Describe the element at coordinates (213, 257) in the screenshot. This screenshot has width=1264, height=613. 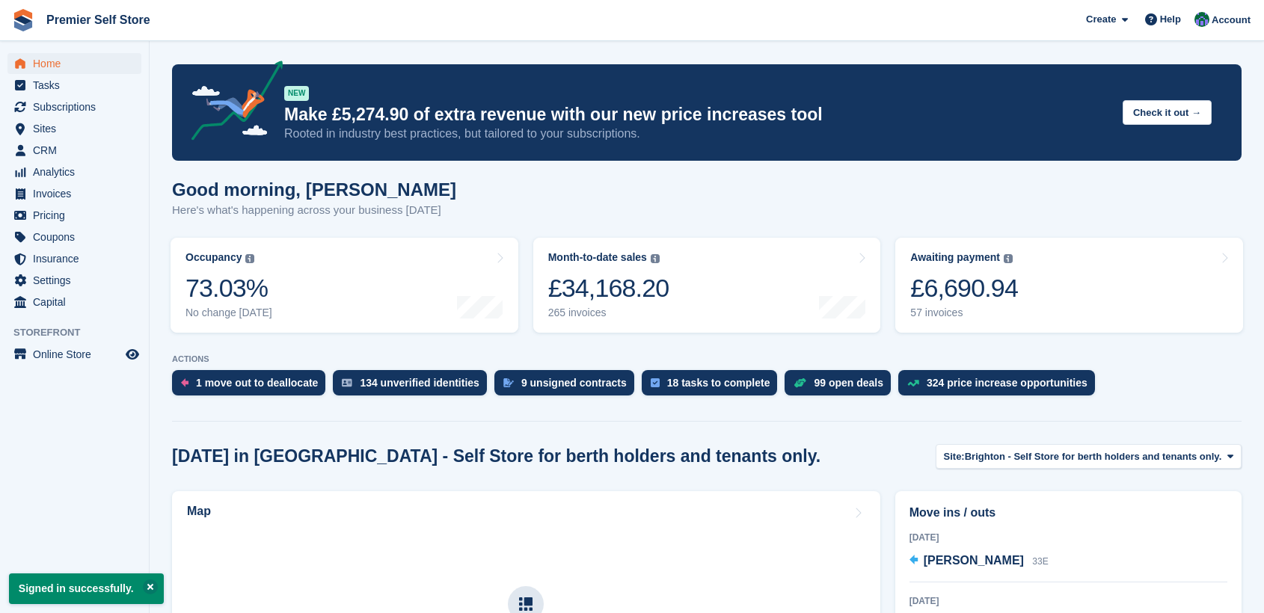
I see `div: Occupancy` at that location.